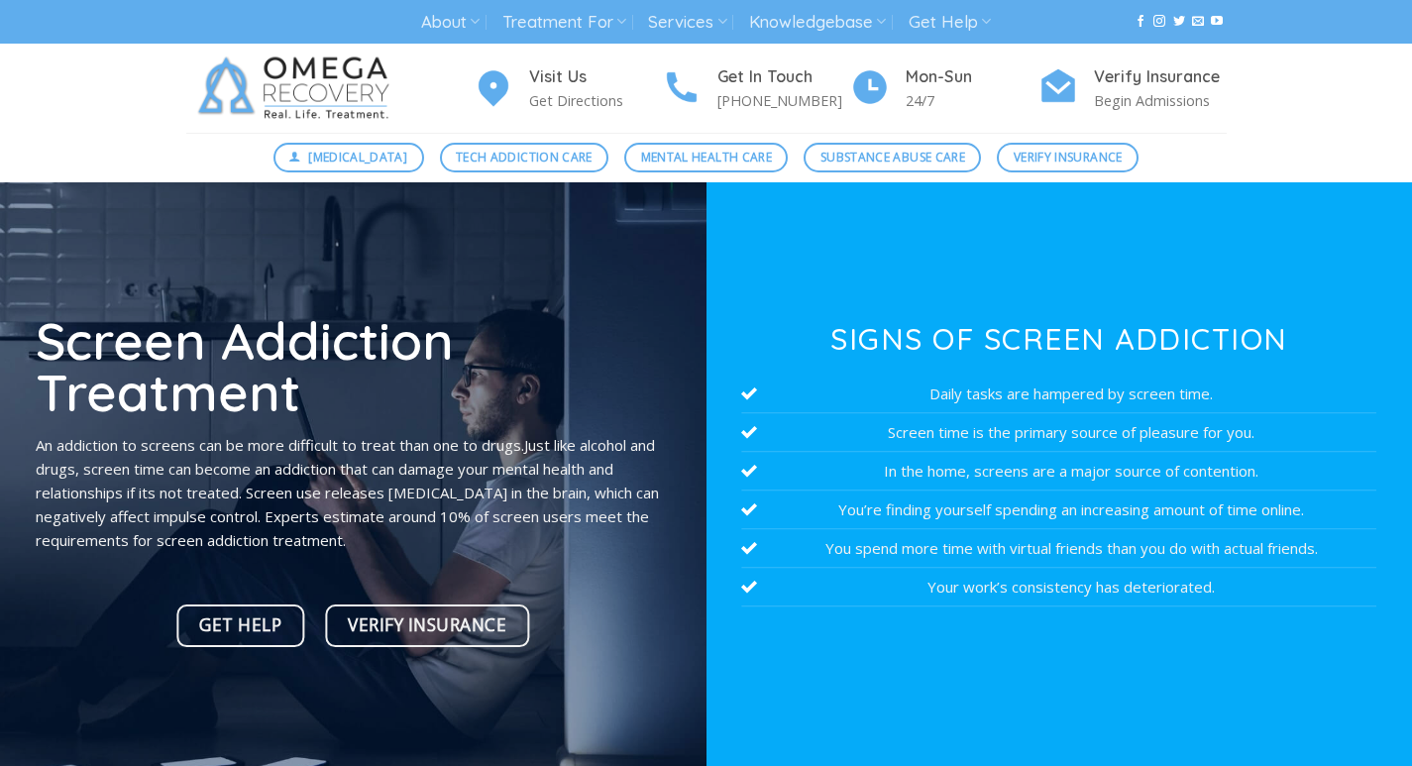 Image resolution: width=1412 pixels, height=766 pixels. Describe the element at coordinates (596, 77) in the screenshot. I see `h4: Visit Us` at that location.